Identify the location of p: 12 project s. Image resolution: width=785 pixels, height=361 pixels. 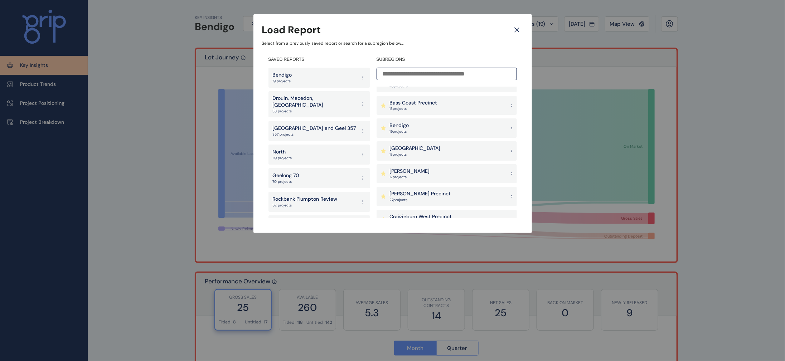
(410, 177).